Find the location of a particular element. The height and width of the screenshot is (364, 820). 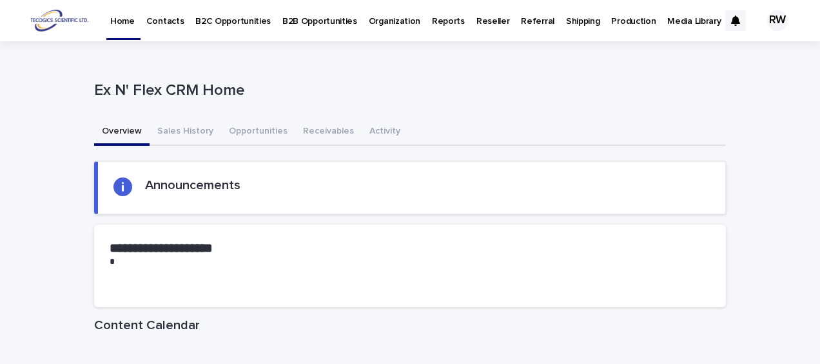

button: Overview is located at coordinates (122, 132).